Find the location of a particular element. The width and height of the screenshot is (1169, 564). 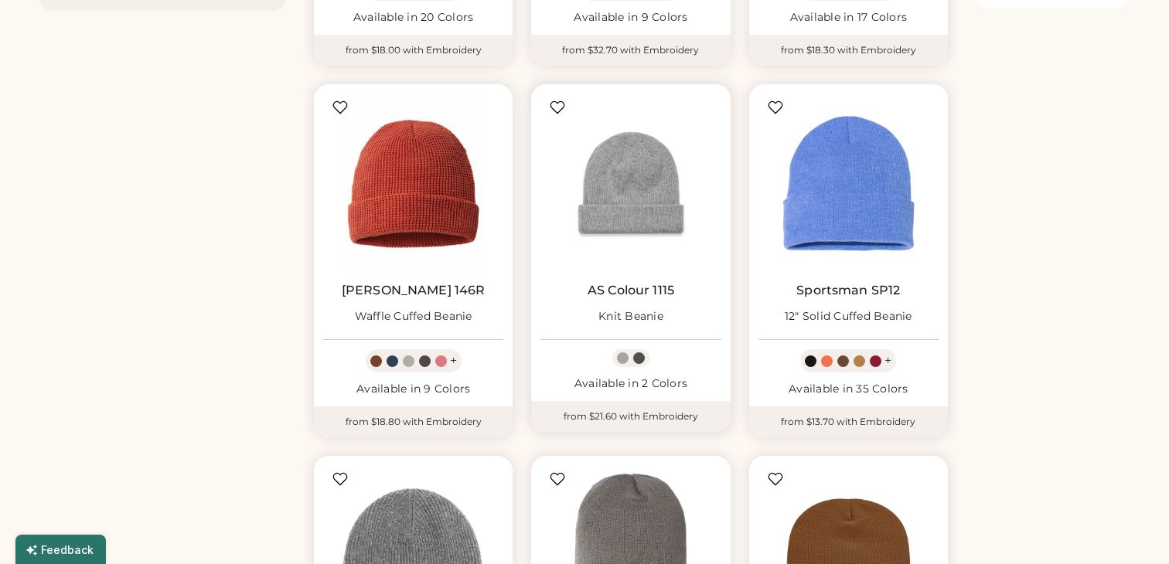

div: Available in 35 Colors is located at coordinates (848, 390).